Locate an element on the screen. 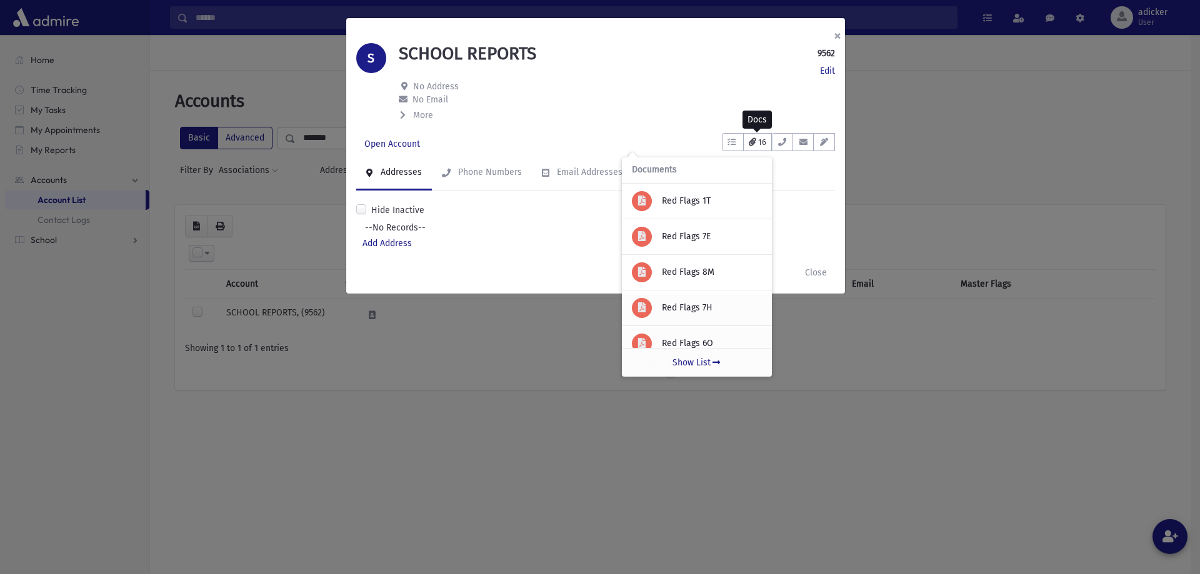 The height and width of the screenshot is (574, 1200). button: 16 is located at coordinates (758, 142).